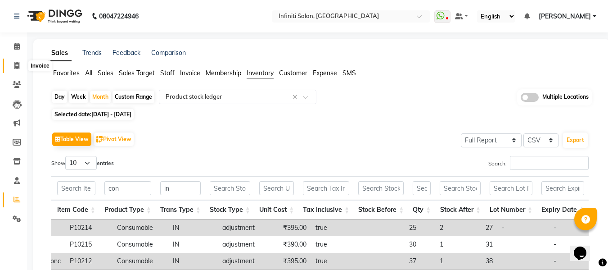 The height and width of the screenshot is (270, 608). I want to click on td: P10215, so click(89, 244).